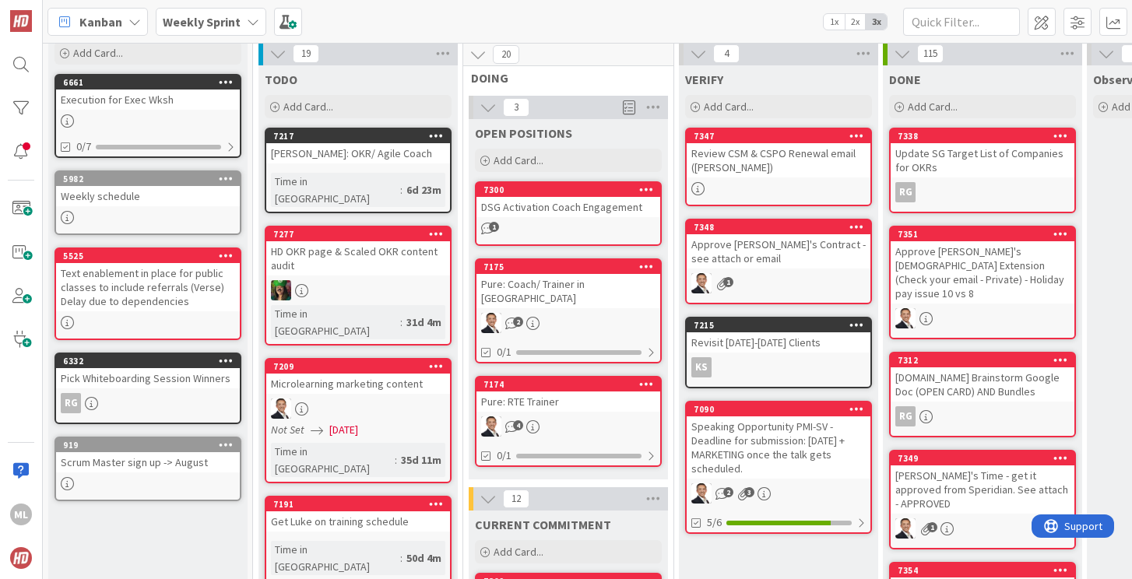 This screenshot has width=1132, height=579. I want to click on div: 7277, so click(358, 234).